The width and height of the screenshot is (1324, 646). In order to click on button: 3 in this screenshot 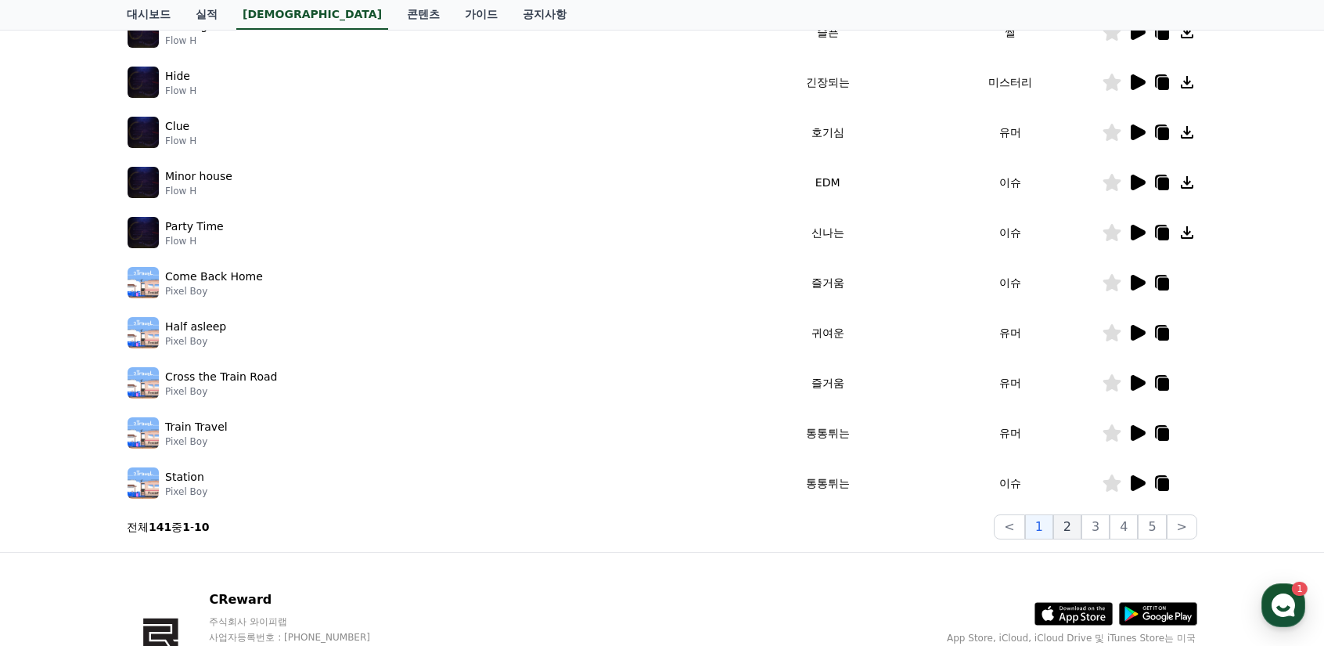, I will do `click(1096, 527)`.